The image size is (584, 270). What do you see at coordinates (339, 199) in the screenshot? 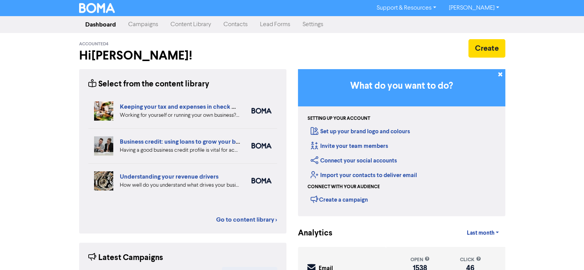
I see `div: Create a campaign` at bounding box center [339, 199].